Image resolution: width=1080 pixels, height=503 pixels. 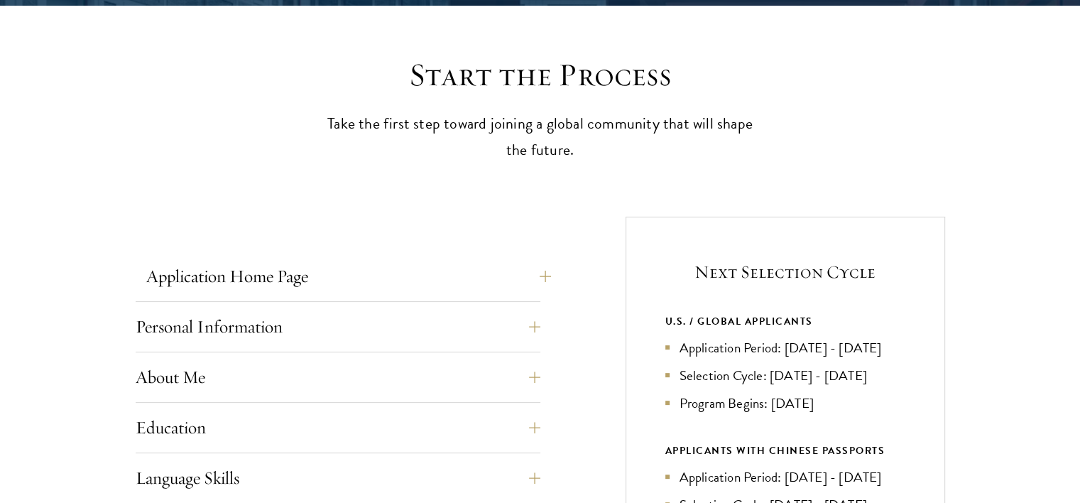 I want to click on h5: Next Selection Cycle, so click(x=785, y=272).